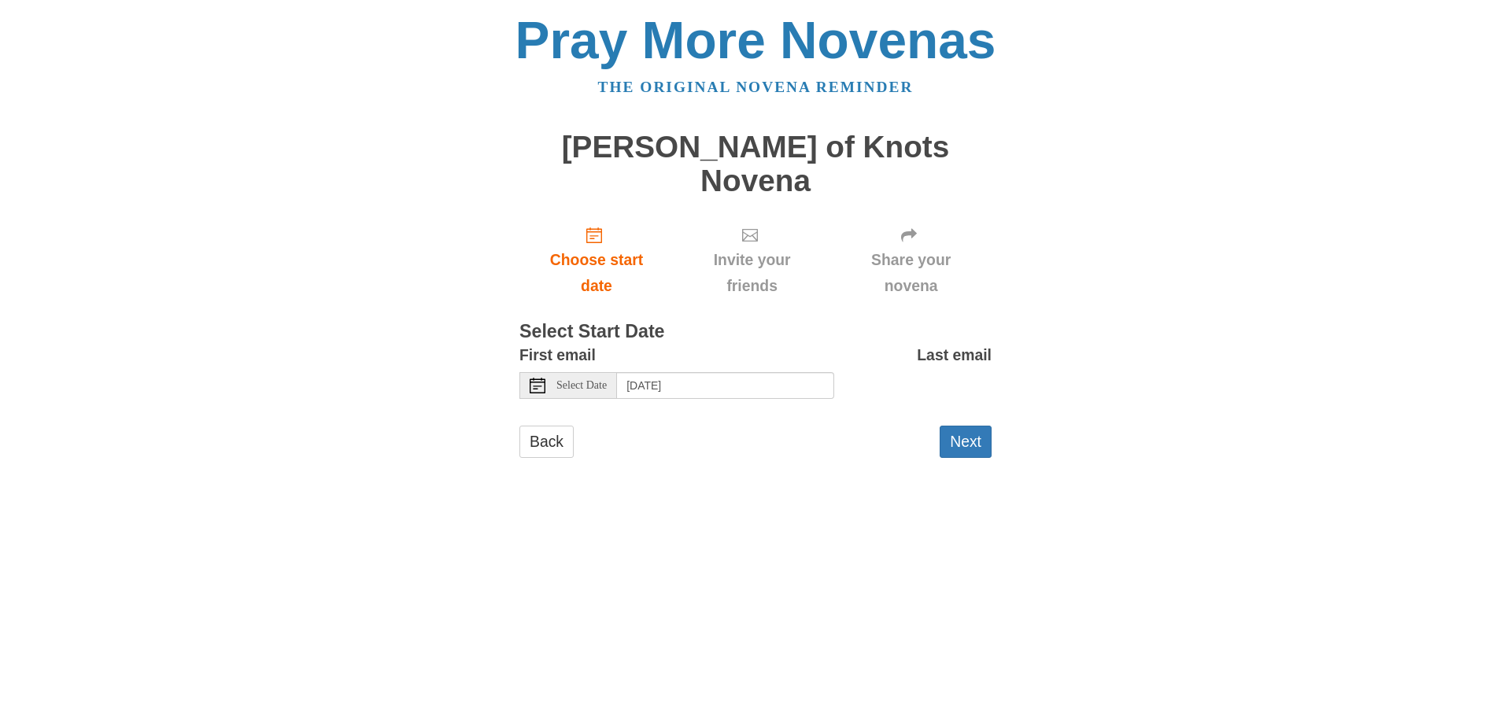  Describe the element at coordinates (557, 355) in the screenshot. I see `label: First email` at that location.